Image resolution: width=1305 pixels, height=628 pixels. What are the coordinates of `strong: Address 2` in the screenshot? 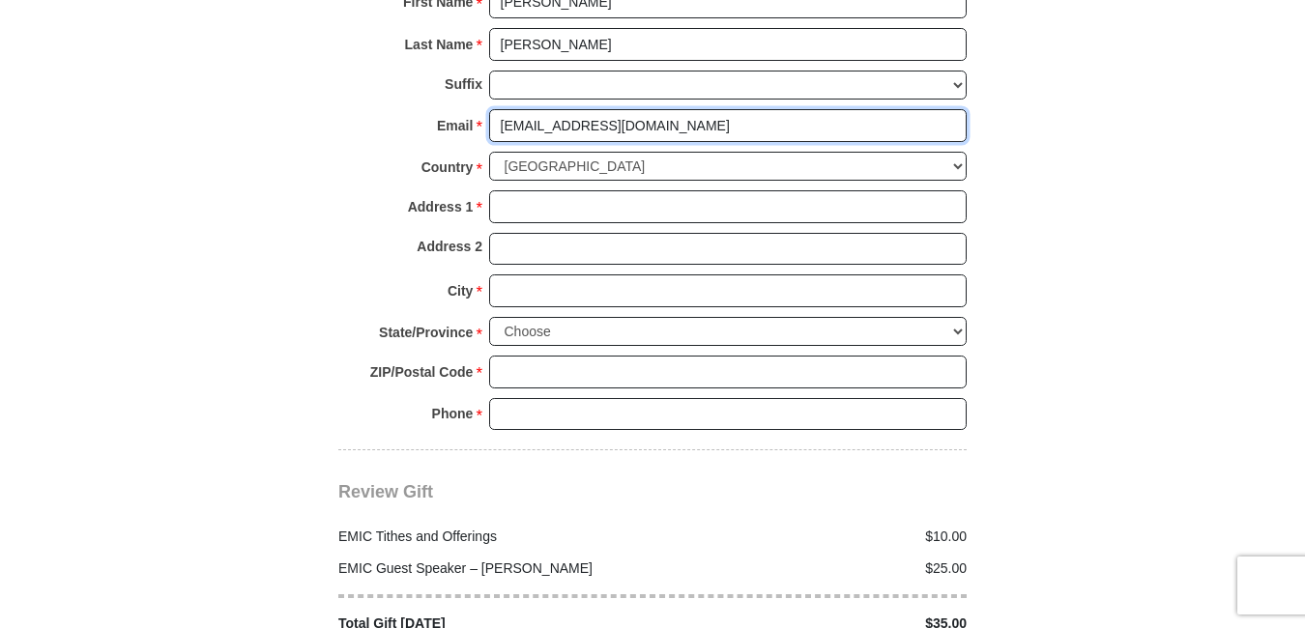 It's located at (449, 246).